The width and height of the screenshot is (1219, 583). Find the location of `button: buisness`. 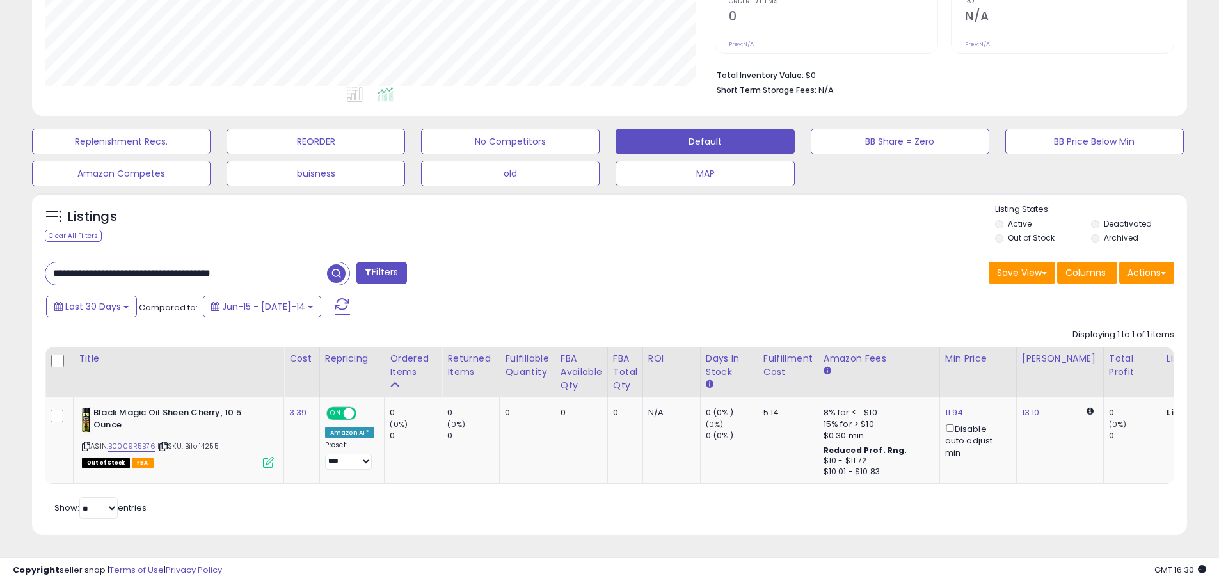

button: buisness is located at coordinates (315, 173).